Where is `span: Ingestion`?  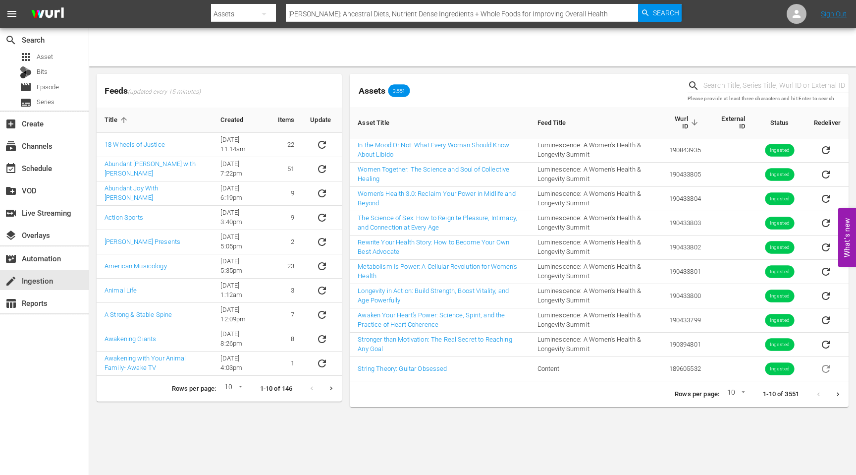
span: Ingestion is located at coordinates (11, 281).